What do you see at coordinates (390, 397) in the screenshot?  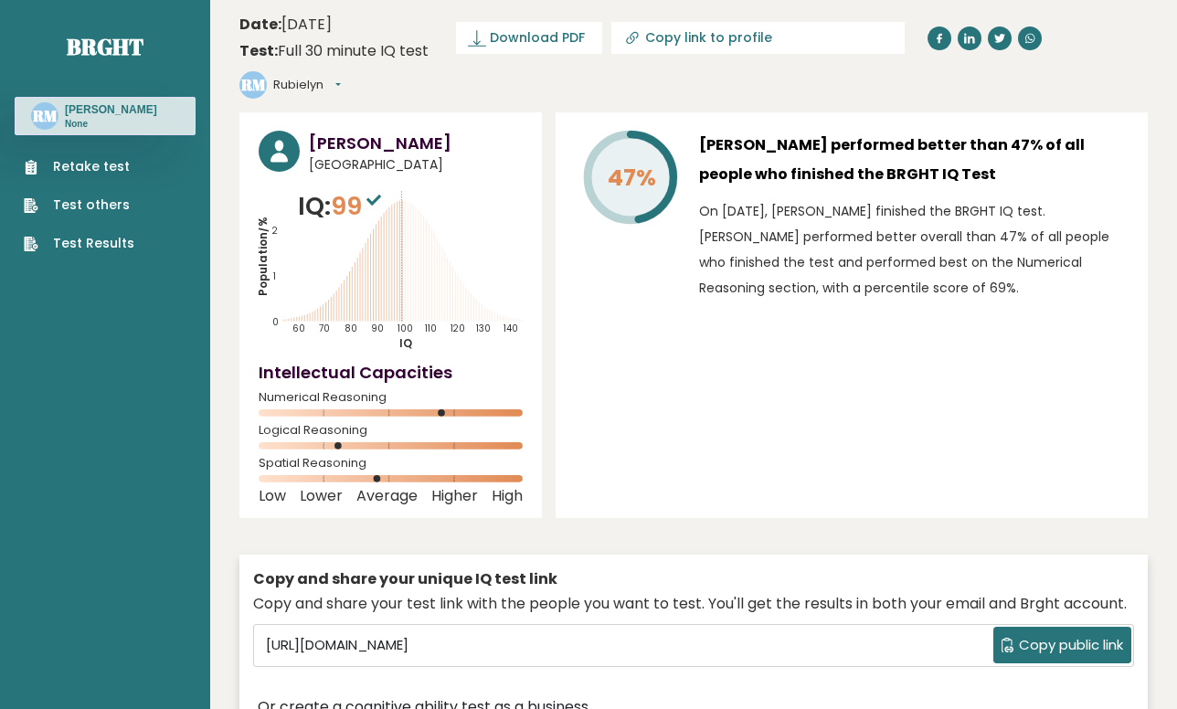 I see `span: Numerical Reasoning` at bounding box center [390, 397].